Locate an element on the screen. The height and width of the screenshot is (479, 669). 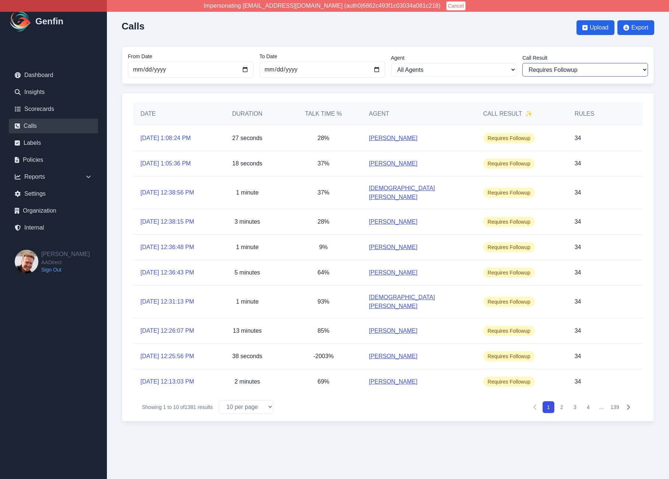
a: Policies is located at coordinates (53, 160).